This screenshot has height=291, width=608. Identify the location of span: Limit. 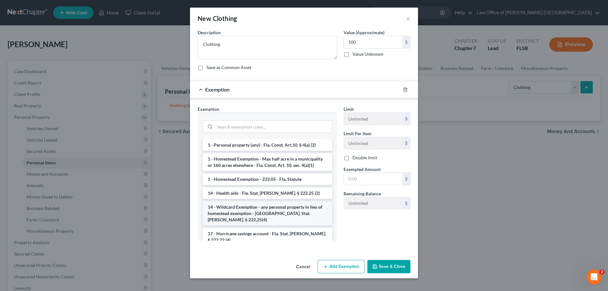
(349, 109).